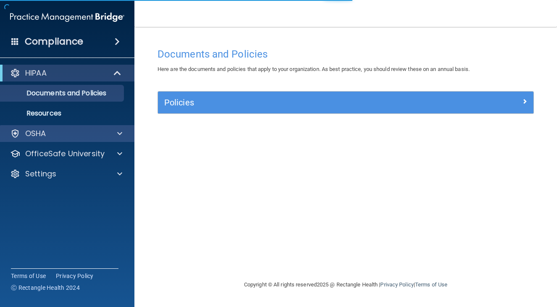 The image size is (557, 307). Describe the element at coordinates (299, 102) in the screenshot. I see `h5: Policies` at that location.